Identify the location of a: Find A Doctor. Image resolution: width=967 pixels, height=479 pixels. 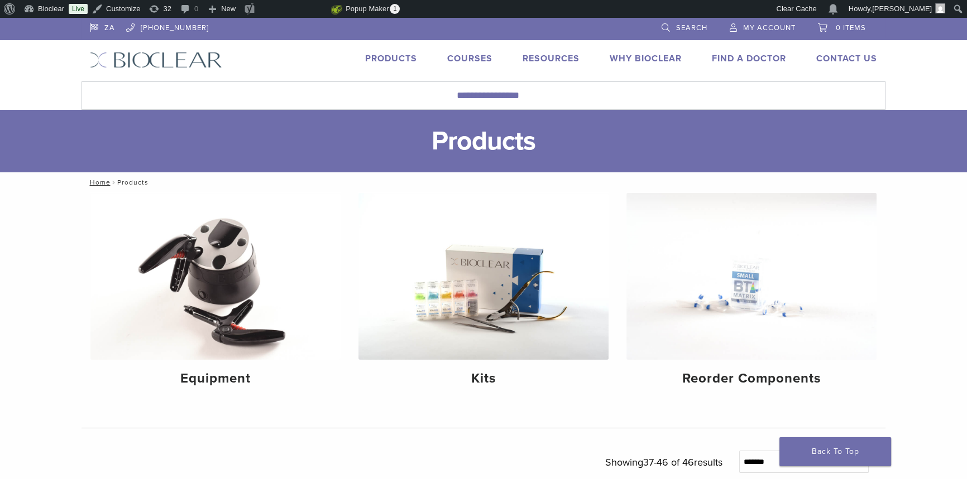
(748, 59).